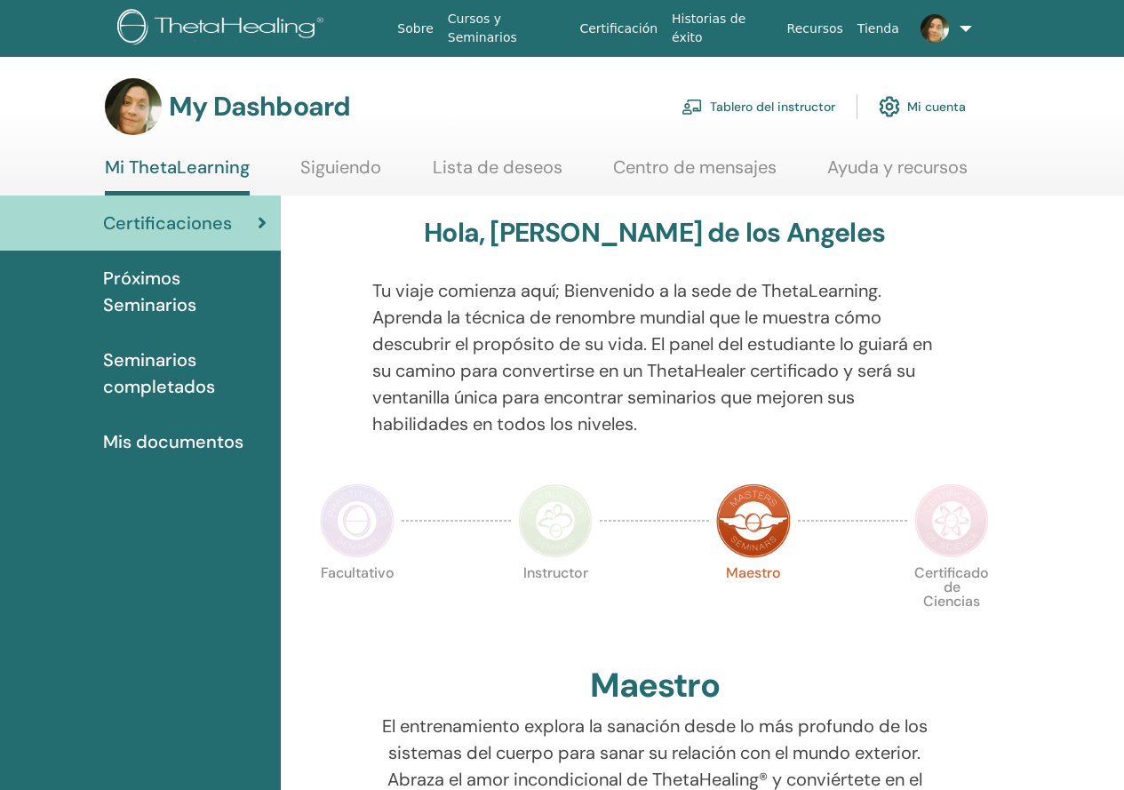 This screenshot has width=1124, height=790. Describe the element at coordinates (922, 107) in the screenshot. I see `a: Mi cuenta` at that location.